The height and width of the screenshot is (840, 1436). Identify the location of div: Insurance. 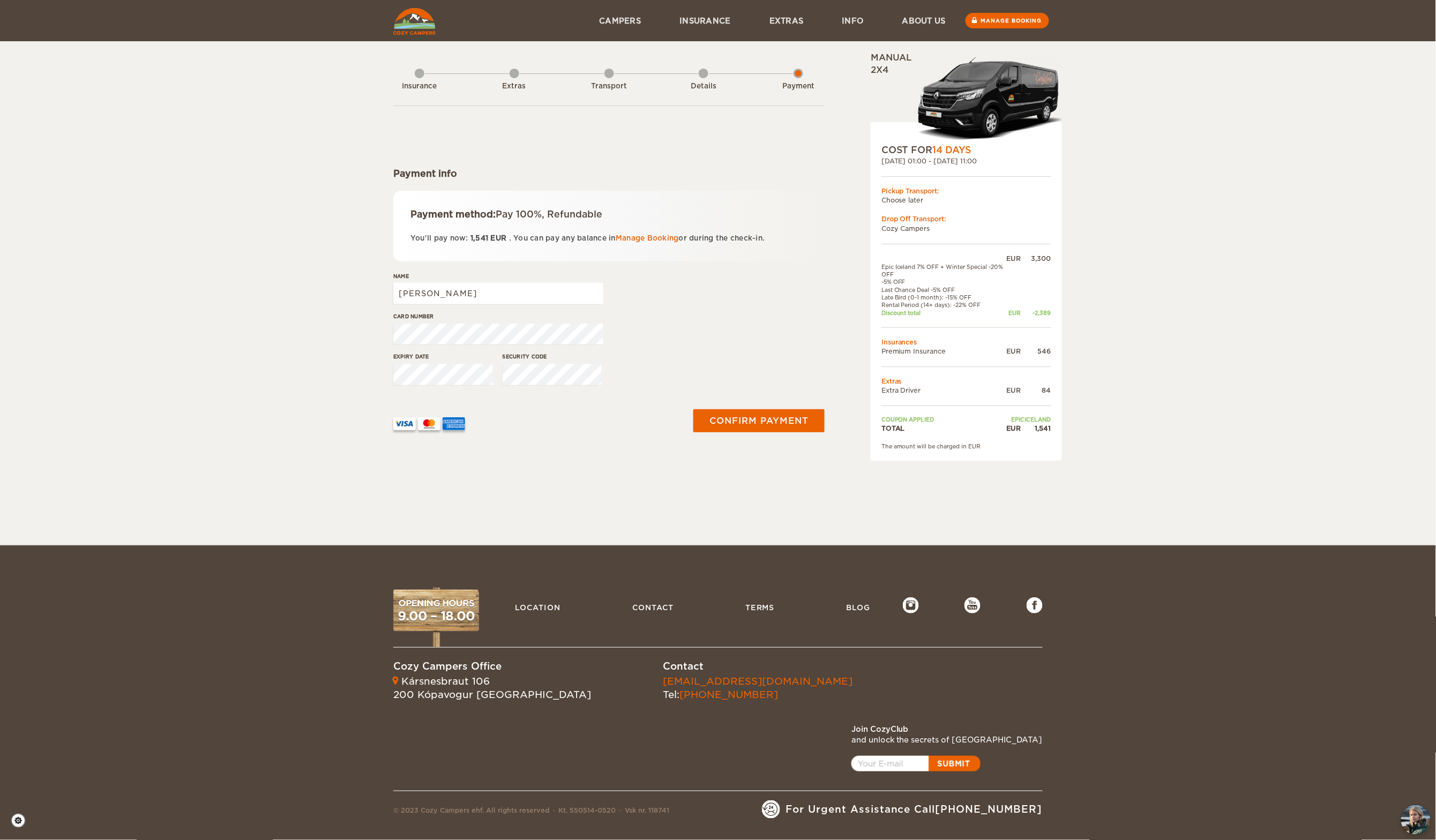
(419, 86).